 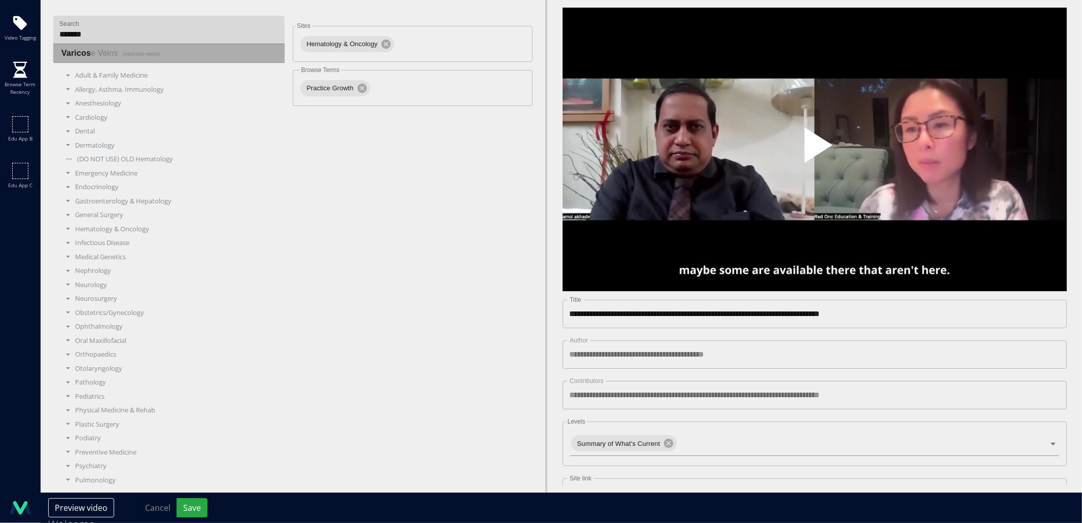 I want to click on div: Orthopaedics, so click(x=173, y=355).